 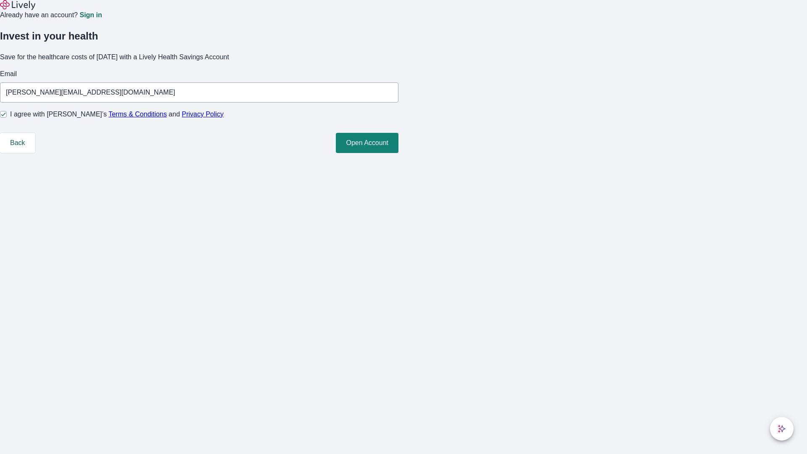 I want to click on a: Terms & Conditions, so click(x=137, y=114).